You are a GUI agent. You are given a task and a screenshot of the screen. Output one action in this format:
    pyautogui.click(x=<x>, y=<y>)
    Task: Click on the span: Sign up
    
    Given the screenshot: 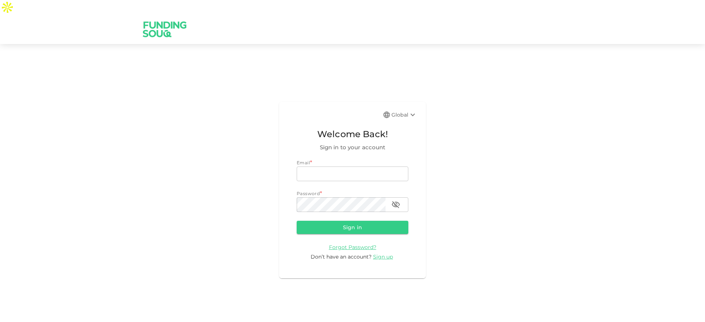 What is the action you would take?
    pyautogui.click(x=383, y=257)
    